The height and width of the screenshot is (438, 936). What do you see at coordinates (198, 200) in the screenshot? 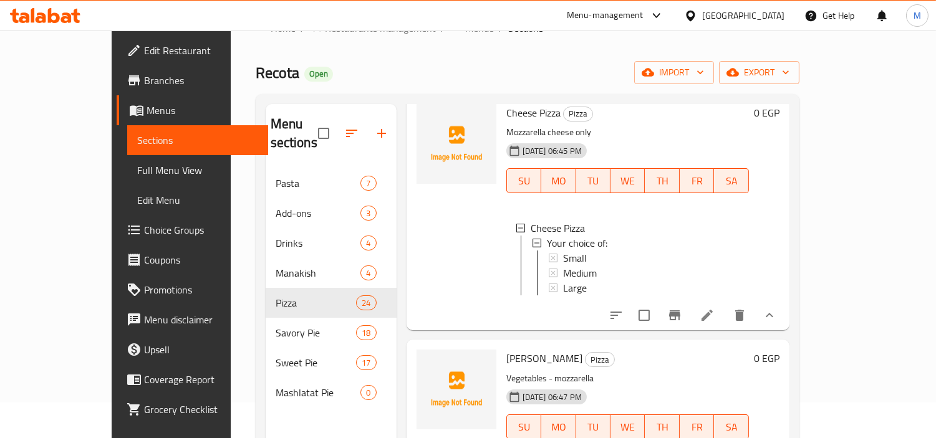
I see `span: Edit Menu` at bounding box center [198, 200].